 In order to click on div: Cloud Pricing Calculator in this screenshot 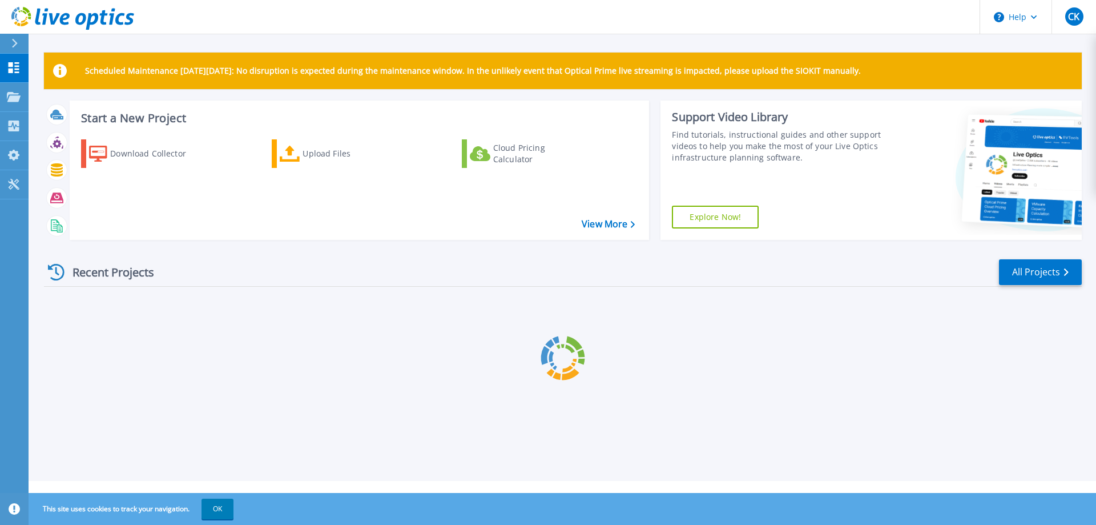, I will do `click(539, 154)`.